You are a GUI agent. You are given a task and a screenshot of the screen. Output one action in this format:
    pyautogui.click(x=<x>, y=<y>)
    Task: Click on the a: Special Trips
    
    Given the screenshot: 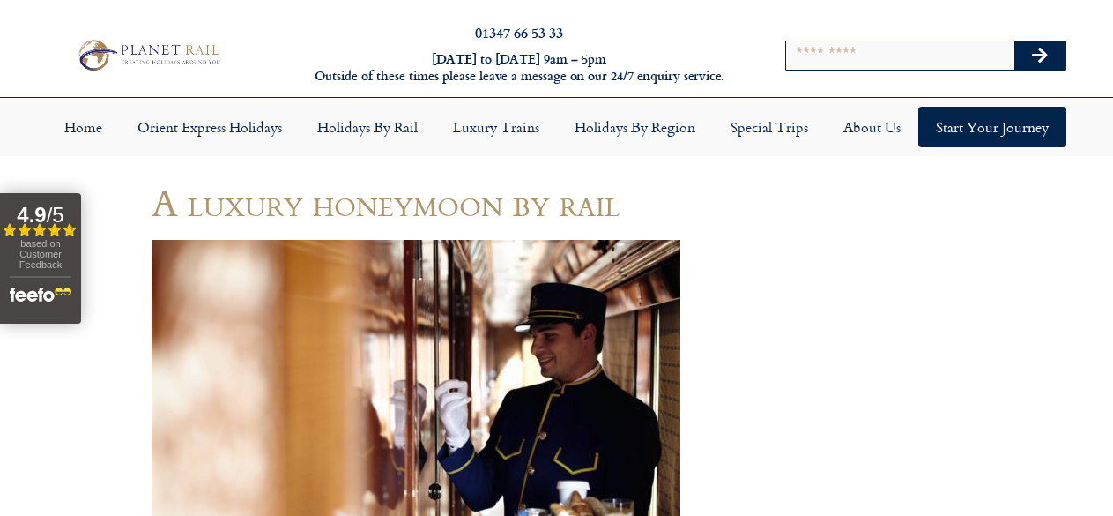 What is the action you would take?
    pyautogui.click(x=769, y=127)
    